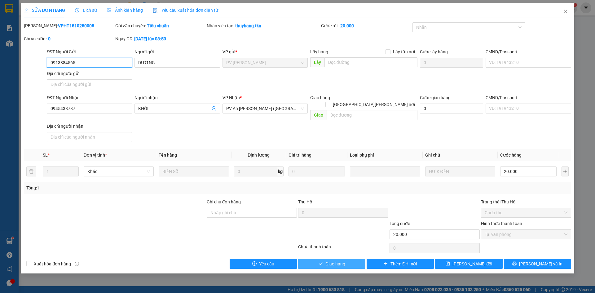  Describe the element at coordinates (177, 98) in the screenshot. I see `div: Người nhận` at that location.